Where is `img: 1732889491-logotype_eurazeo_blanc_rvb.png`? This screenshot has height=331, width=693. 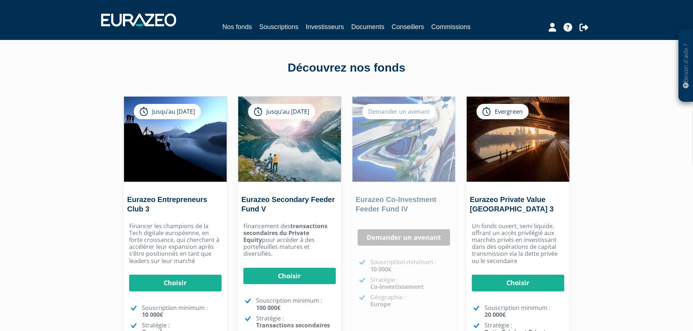
img: 1732889491-logotype_eurazeo_blanc_rvb.png is located at coordinates (139, 20).